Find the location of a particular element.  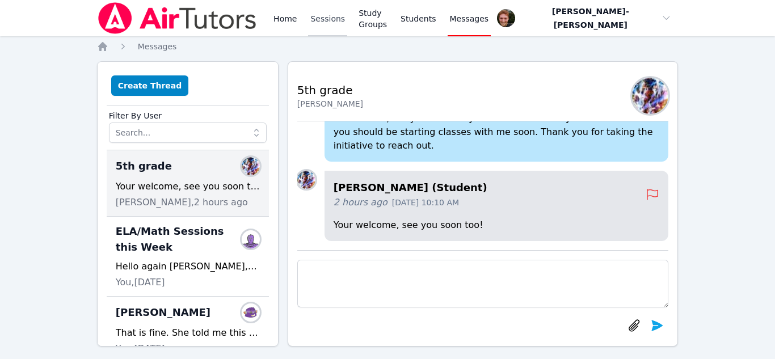

nav: Breadcrumb is located at coordinates (388, 47).